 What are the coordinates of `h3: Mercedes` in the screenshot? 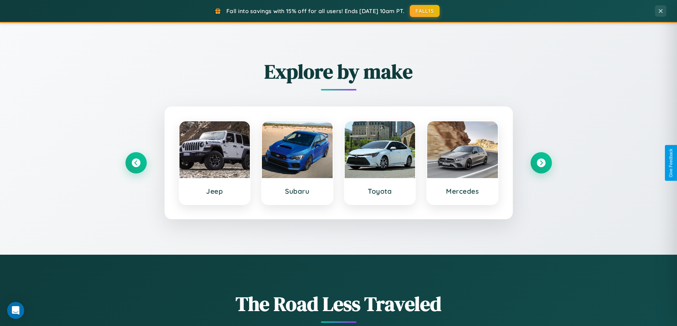 It's located at (462, 191).